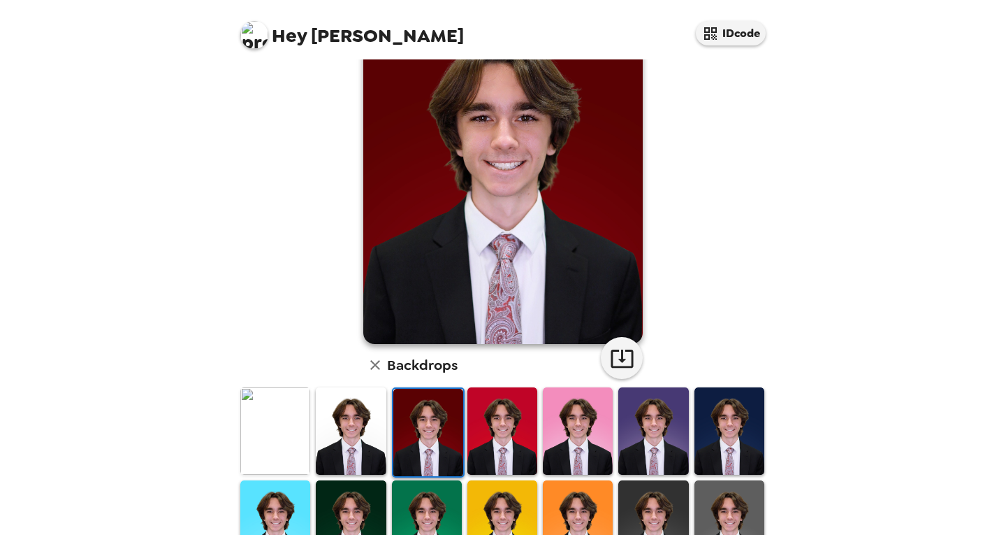 This screenshot has width=1006, height=535. I want to click on span: Hey, so click(289, 36).